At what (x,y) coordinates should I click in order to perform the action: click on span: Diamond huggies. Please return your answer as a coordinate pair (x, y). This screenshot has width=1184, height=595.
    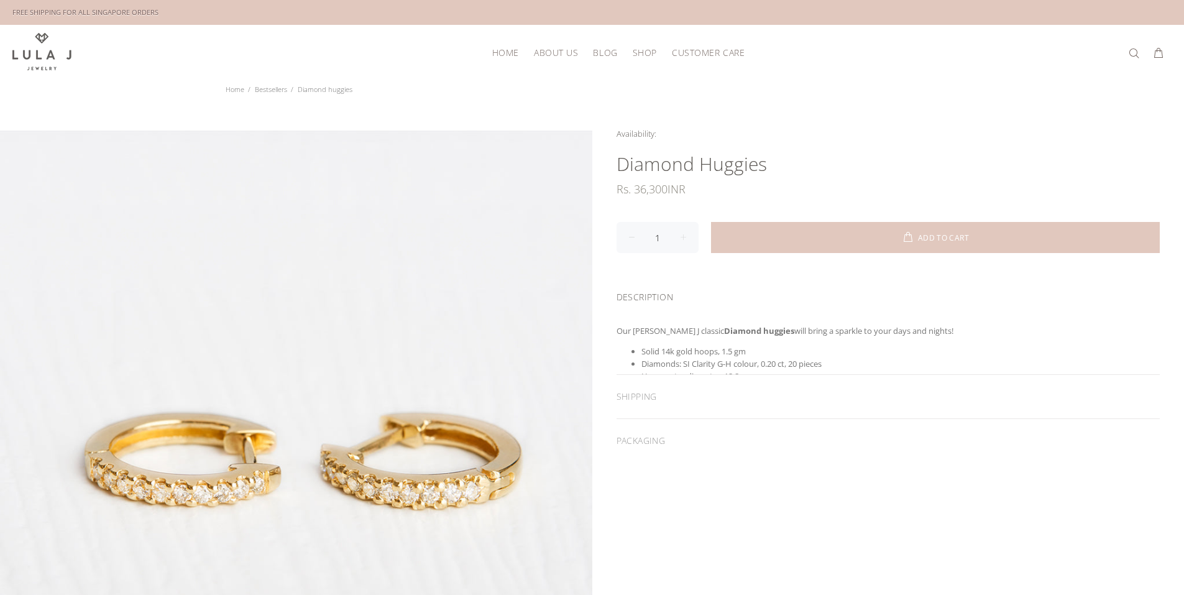
    Looking at the image, I should click on (325, 89).